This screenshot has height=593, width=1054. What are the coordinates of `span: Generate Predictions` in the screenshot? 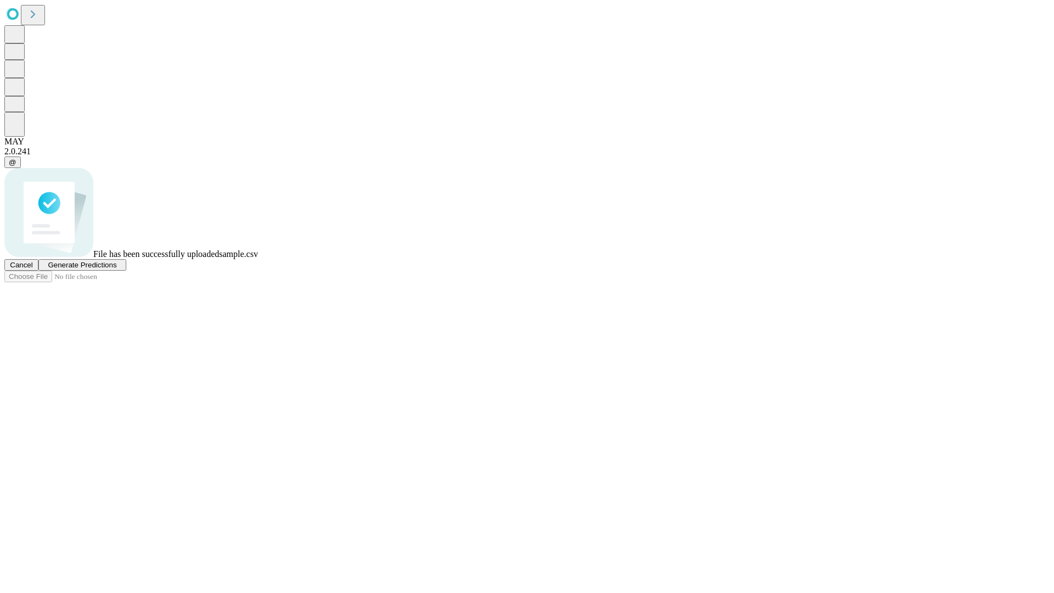 It's located at (82, 265).